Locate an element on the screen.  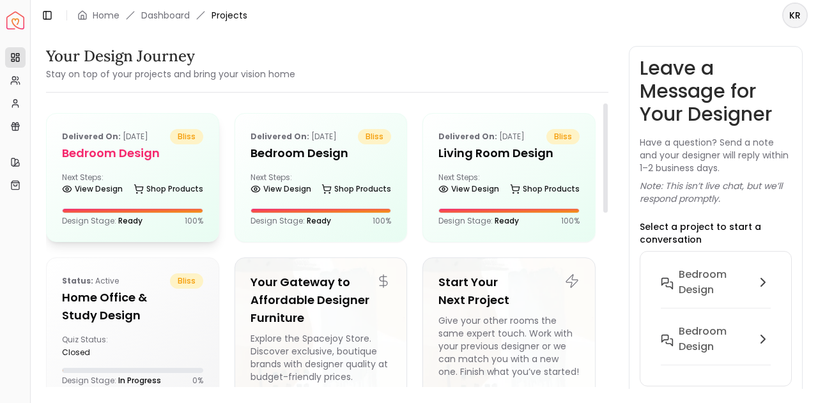
h3: Leave a Message for Your Designer is located at coordinates (716, 91).